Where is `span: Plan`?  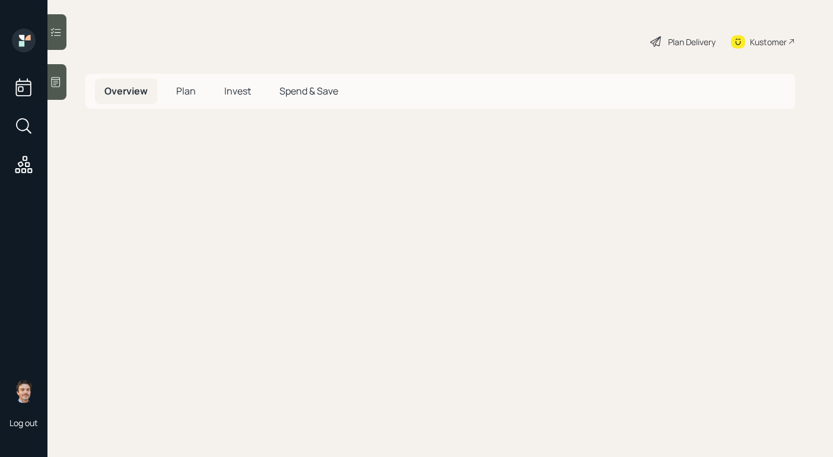
span: Plan is located at coordinates (186, 91).